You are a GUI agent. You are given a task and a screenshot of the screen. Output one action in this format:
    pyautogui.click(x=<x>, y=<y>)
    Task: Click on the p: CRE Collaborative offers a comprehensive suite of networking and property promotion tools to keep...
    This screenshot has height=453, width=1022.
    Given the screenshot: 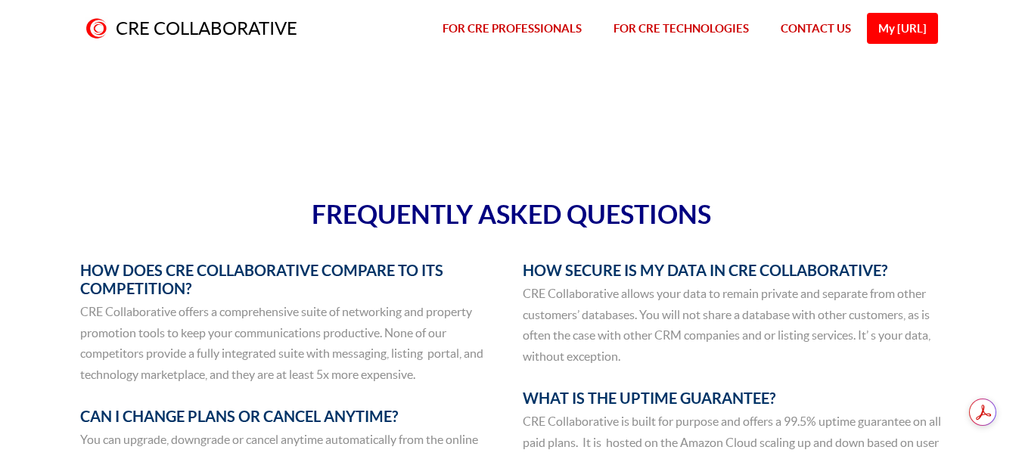 What is the action you would take?
    pyautogui.click(x=290, y=343)
    